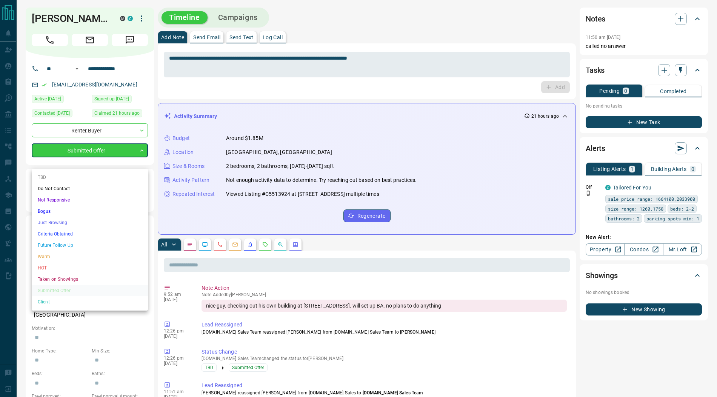  Describe the element at coordinates (90, 211) in the screenshot. I see `li: Bogus` at that location.